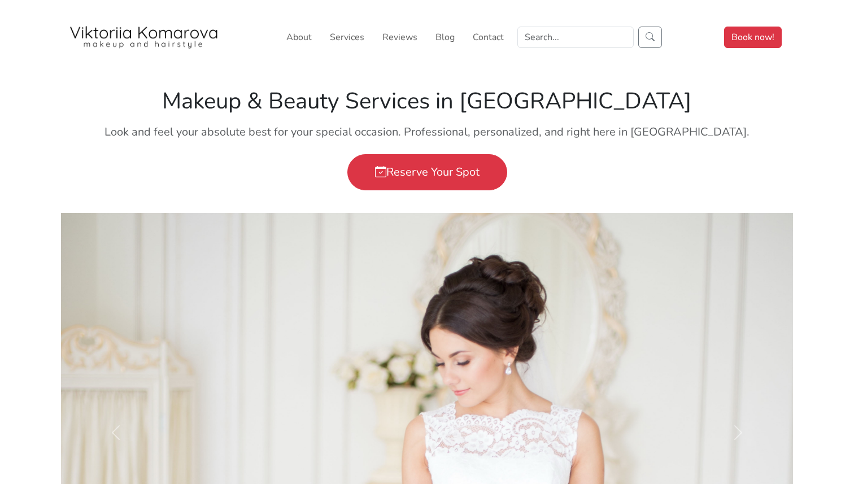 The width and height of the screenshot is (854, 484). Describe the element at coordinates (347, 37) in the screenshot. I see `a: Services` at that location.